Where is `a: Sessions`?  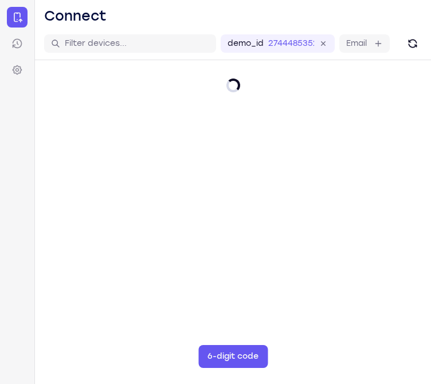 a: Sessions is located at coordinates (17, 44).